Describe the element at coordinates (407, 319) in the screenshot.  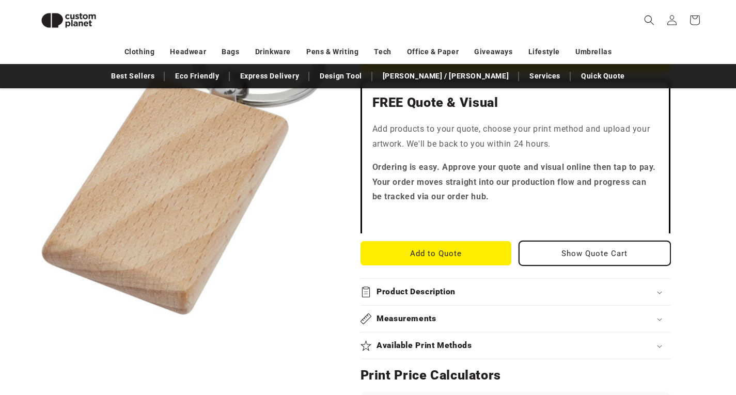
I see `h2: Measurements` at that location.